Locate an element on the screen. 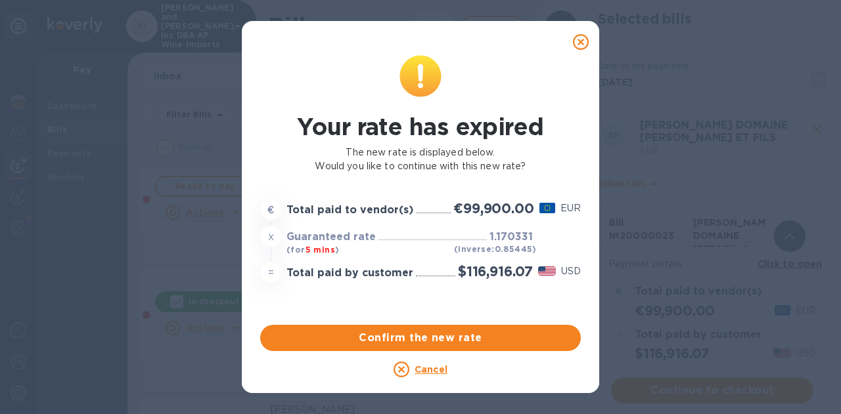 The width and height of the screenshot is (841, 414). u: Cancel is located at coordinates (431, 370).